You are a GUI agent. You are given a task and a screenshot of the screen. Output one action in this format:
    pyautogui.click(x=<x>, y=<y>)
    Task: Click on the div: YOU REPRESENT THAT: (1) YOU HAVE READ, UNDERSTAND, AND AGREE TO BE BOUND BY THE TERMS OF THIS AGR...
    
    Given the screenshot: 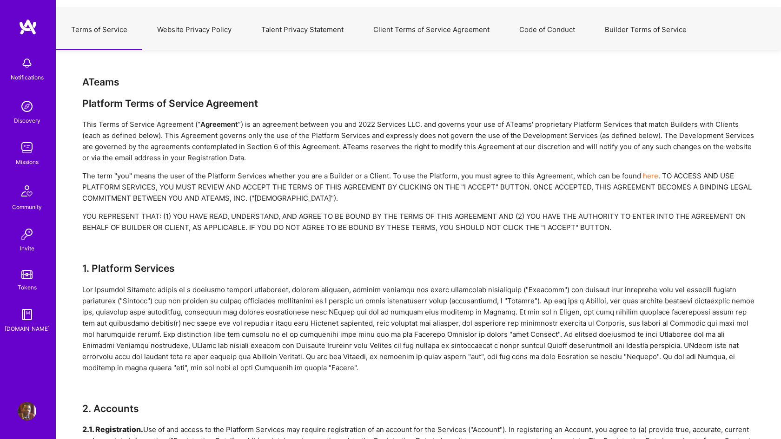 What is the action you would take?
    pyautogui.click(x=418, y=222)
    